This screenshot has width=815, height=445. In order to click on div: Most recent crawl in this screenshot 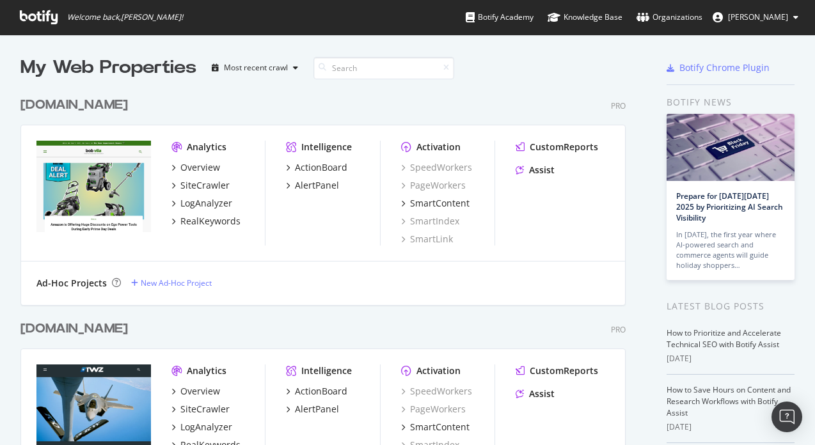, I will do `click(256, 68)`.